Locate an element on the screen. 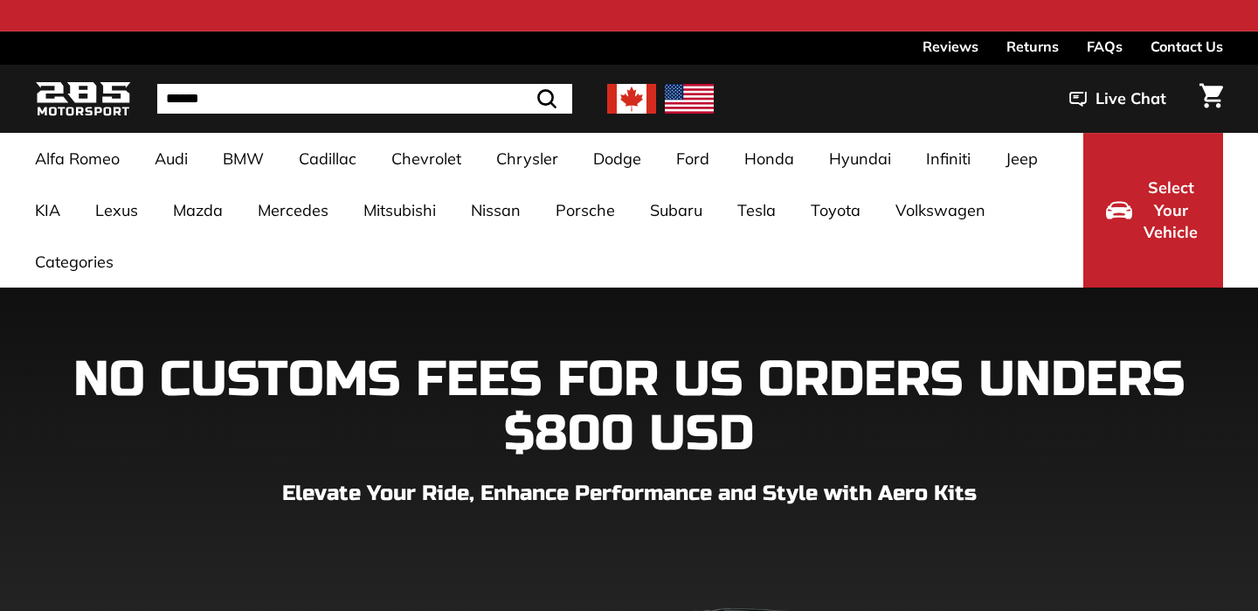 This screenshot has height=611, width=1258. a: Tesla is located at coordinates (757, 210).